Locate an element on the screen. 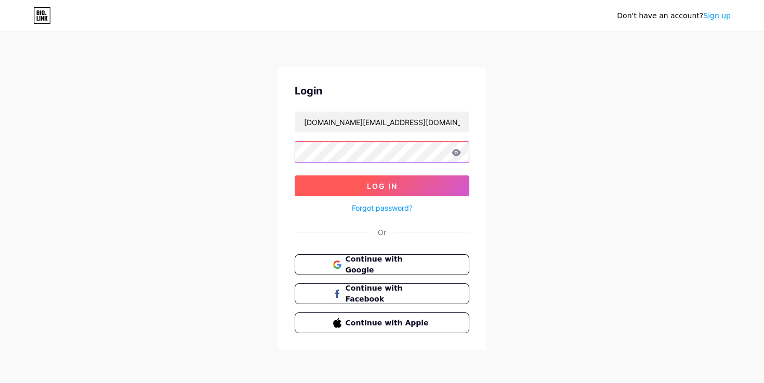  button: Continue with Facebook is located at coordinates (382, 294).